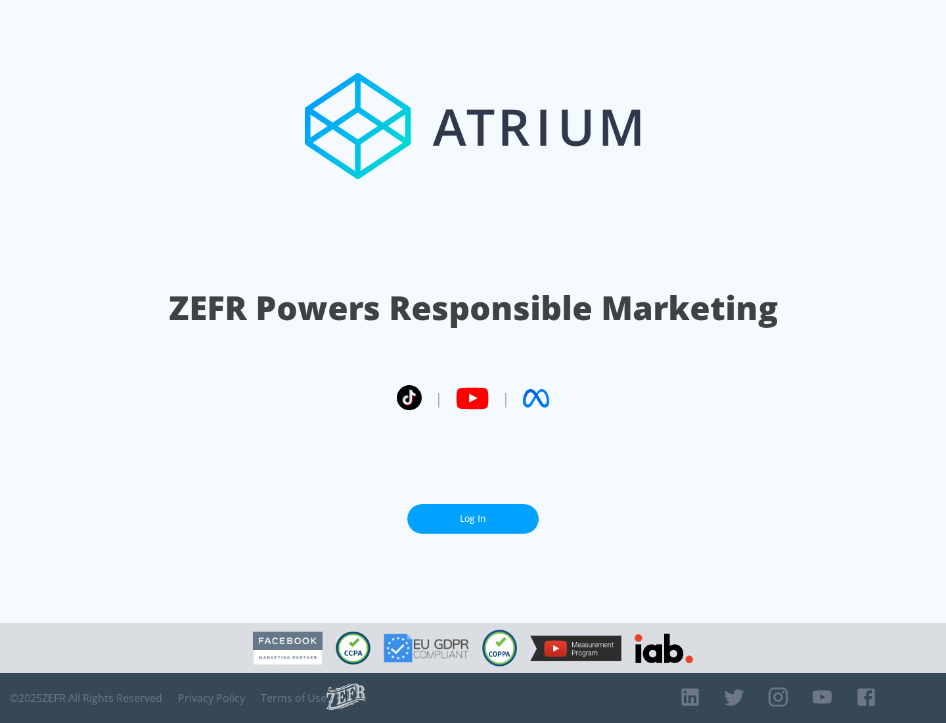 The width and height of the screenshot is (946, 723). Describe the element at coordinates (473, 518) in the screenshot. I see `a: Log In` at that location.